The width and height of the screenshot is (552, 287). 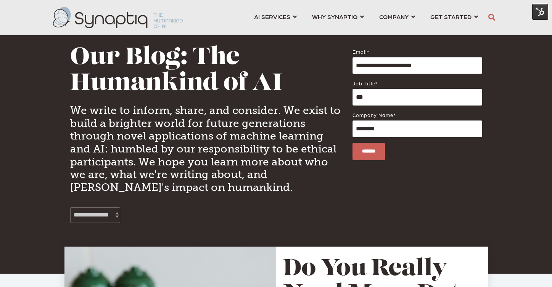 I want to click on span: AI SERVICES, so click(x=272, y=16).